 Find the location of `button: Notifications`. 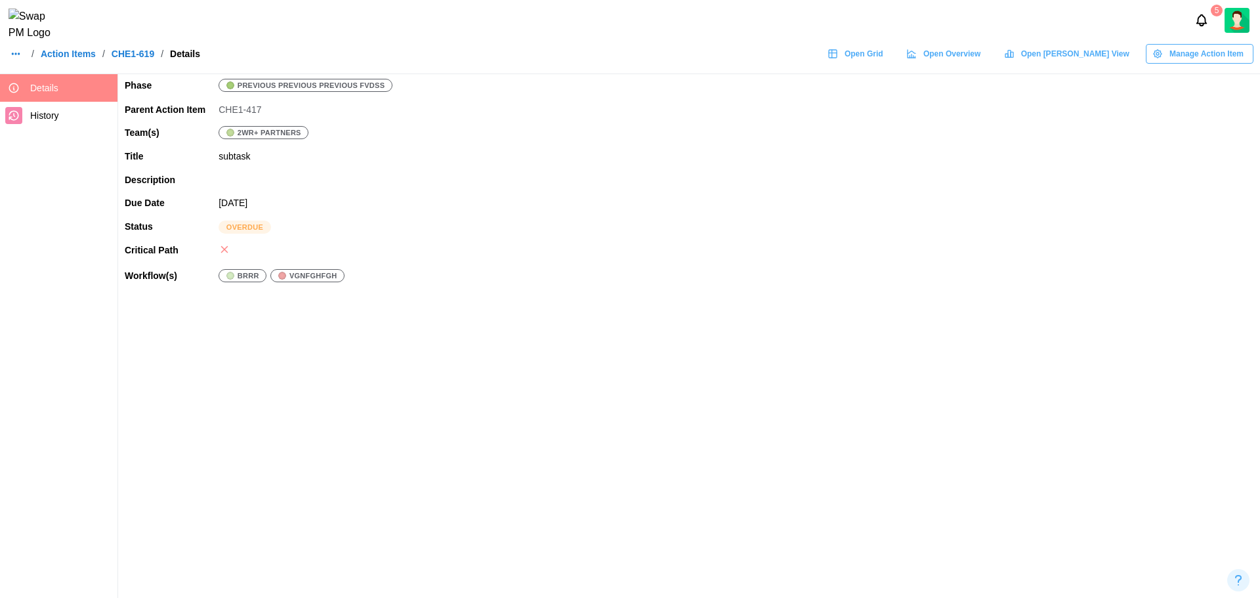

button: Notifications is located at coordinates (1201, 20).